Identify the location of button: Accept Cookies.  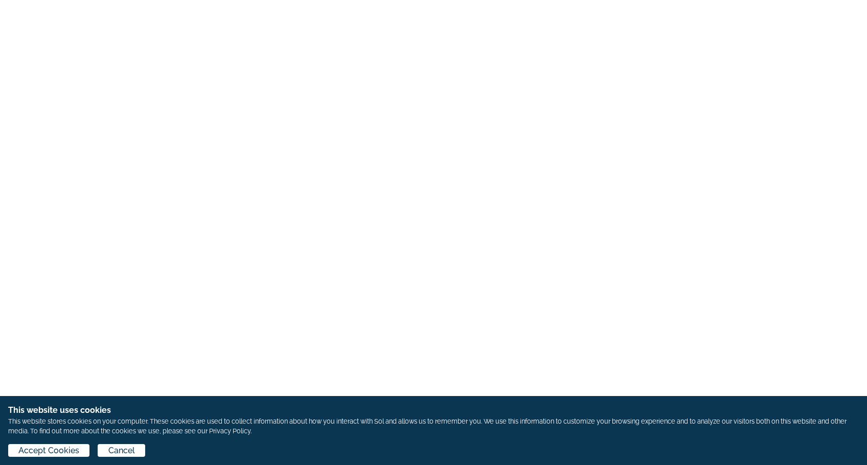
(49, 450).